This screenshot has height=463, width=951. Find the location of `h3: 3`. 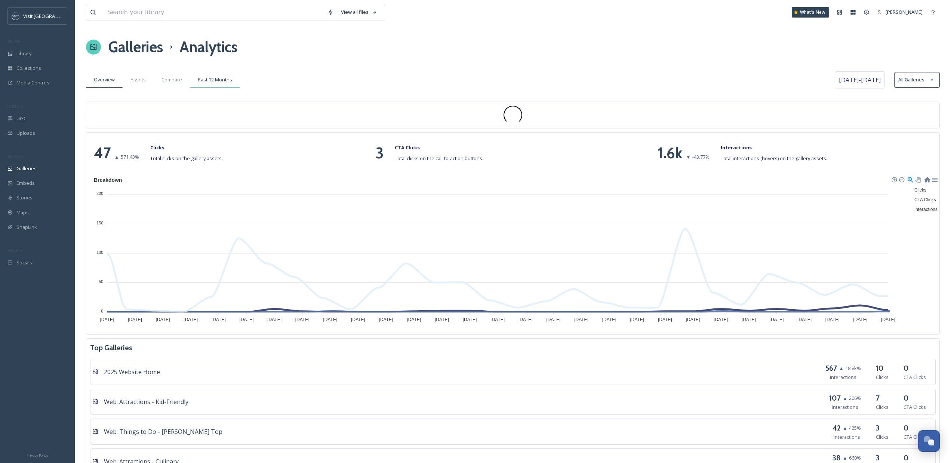

h3: 3 is located at coordinates (878, 428).